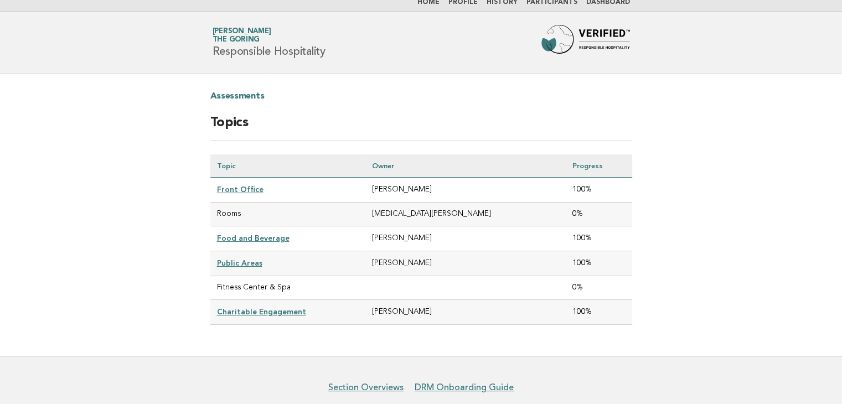  Describe the element at coordinates (261, 312) in the screenshot. I see `a: Charitable Engagement` at that location.